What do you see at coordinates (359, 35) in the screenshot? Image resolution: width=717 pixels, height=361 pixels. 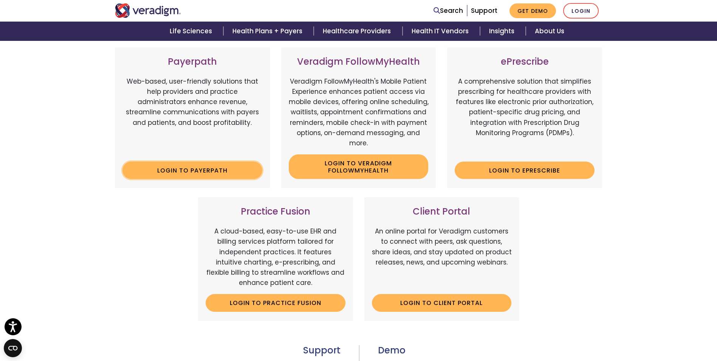 I see `h2: Veradigm Solutions` at bounding box center [359, 35].